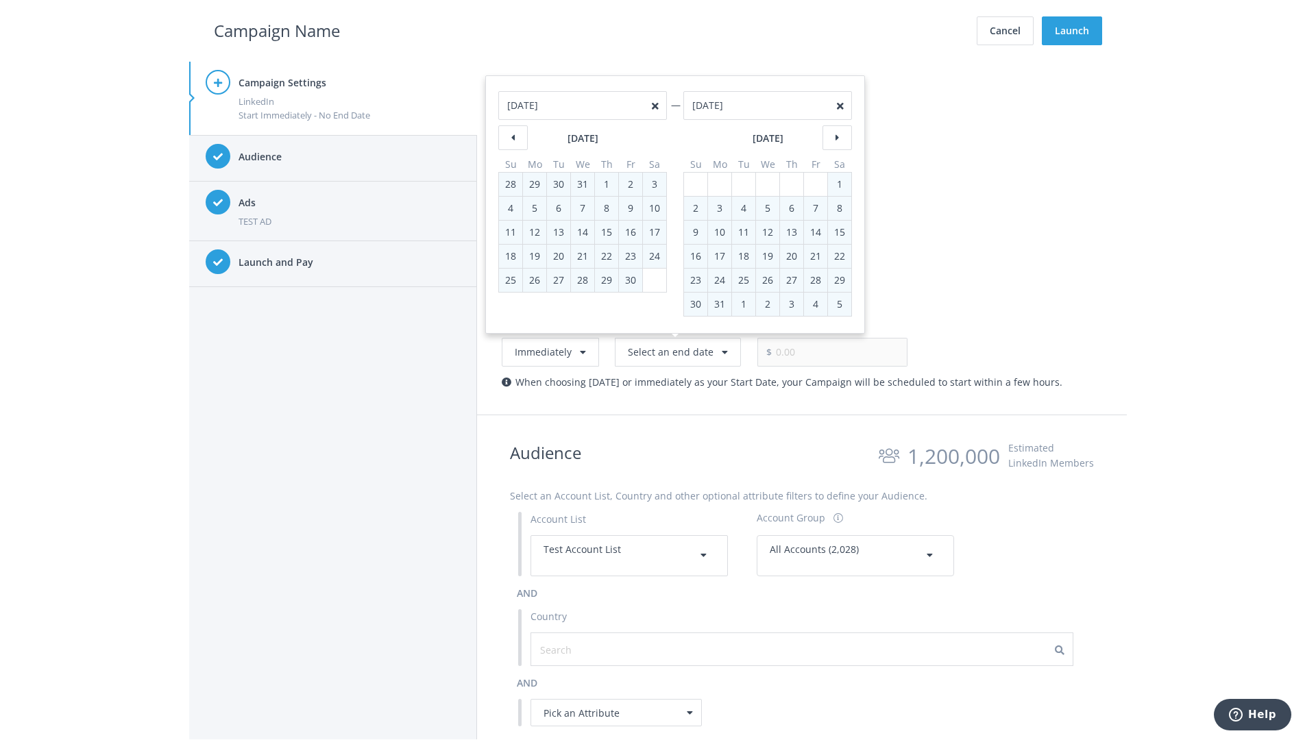 The image size is (1316, 740). Describe the element at coordinates (839, 208) in the screenshot. I see `div: 8` at that location.